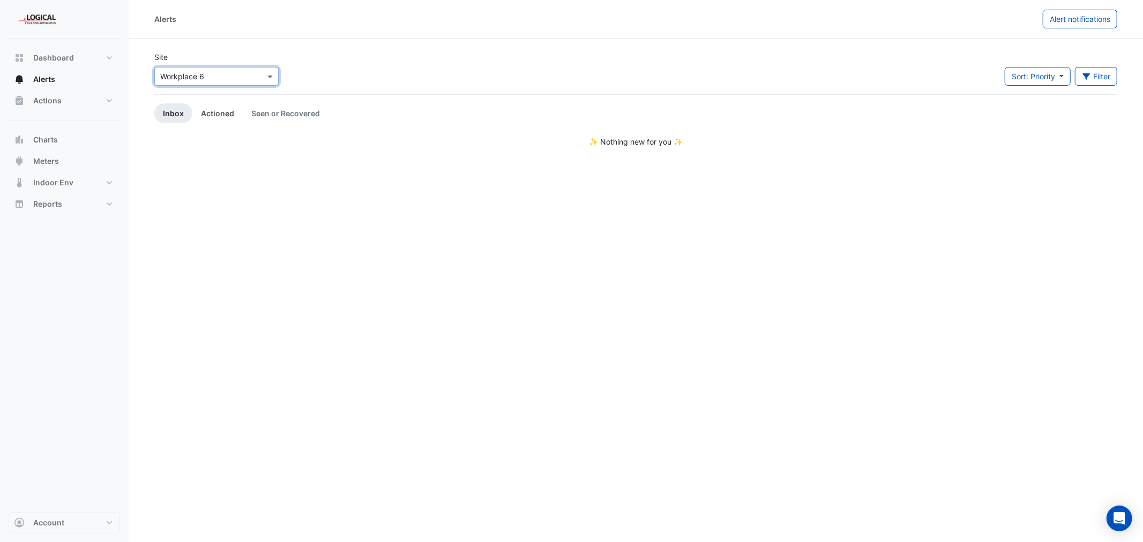 Image resolution: width=1143 pixels, height=542 pixels. Describe the element at coordinates (64, 204) in the screenshot. I see `button: Reports` at that location.